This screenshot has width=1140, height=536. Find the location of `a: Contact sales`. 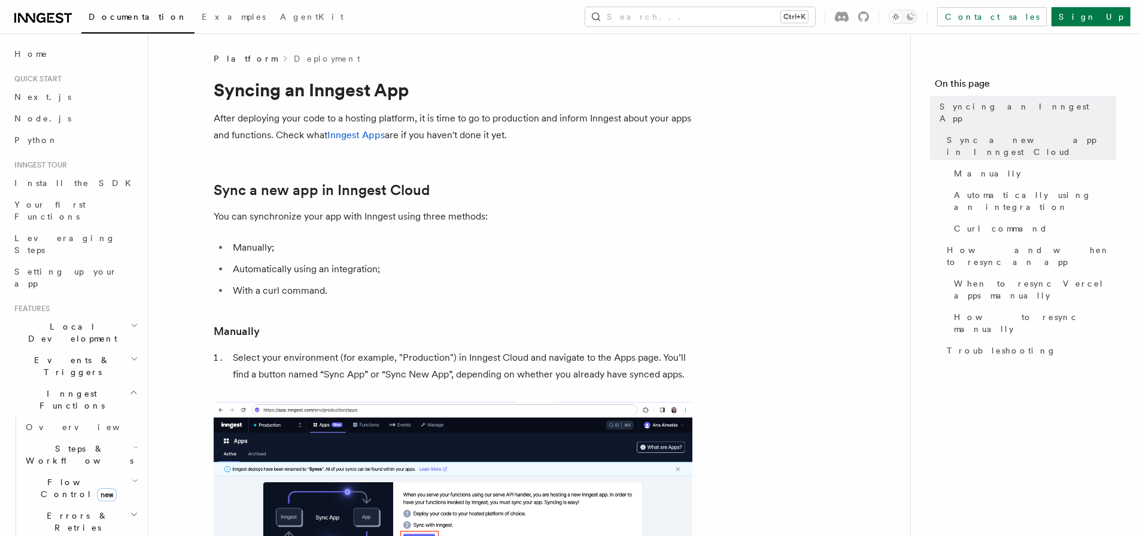

a: Contact sales is located at coordinates (991, 17).